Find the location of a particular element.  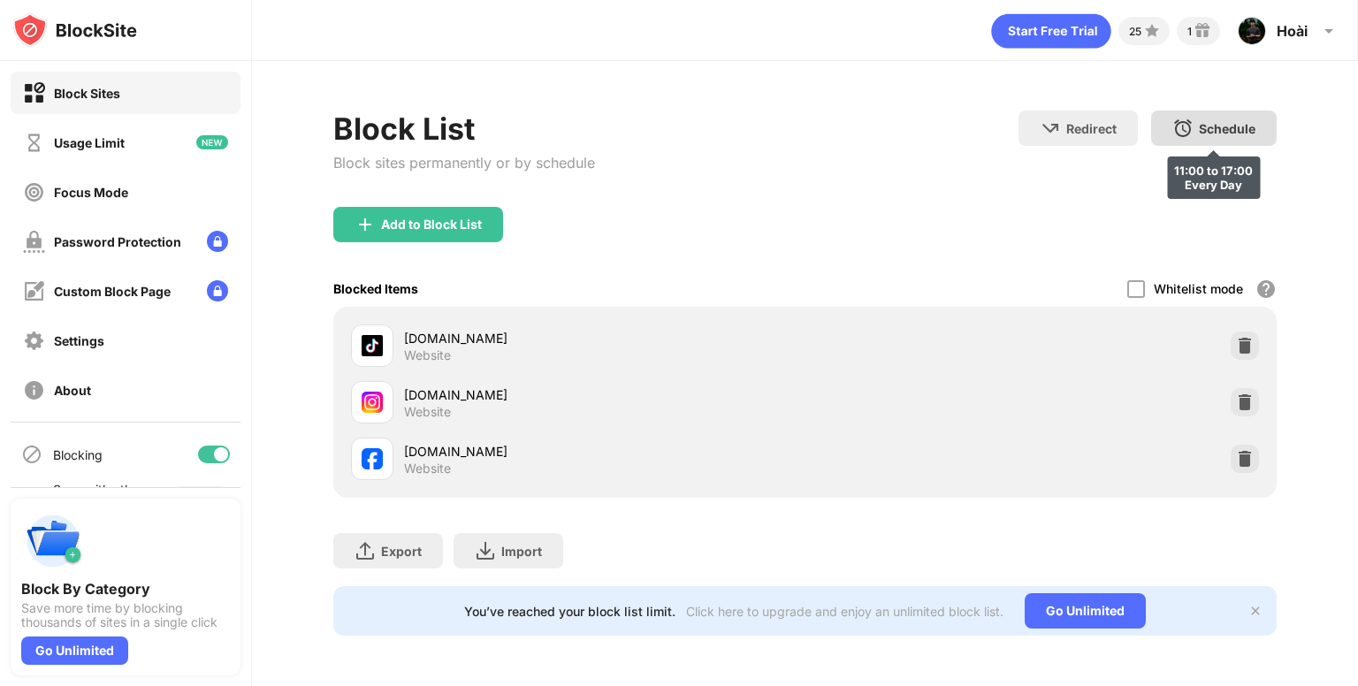

div: Whitelist mode is located at coordinates (1198, 288).